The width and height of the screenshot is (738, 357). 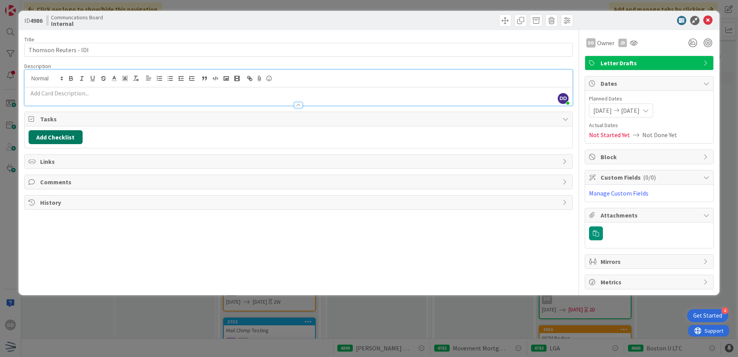 What do you see at coordinates (650, 261) in the screenshot?
I see `span: Mirrors` at bounding box center [650, 261].